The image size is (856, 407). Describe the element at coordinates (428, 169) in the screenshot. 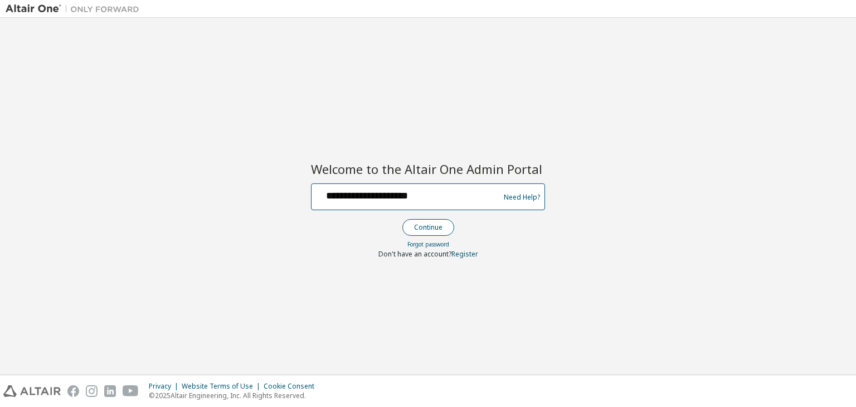

I see `h2: Welcome to the Altair One Admin Portal` at that location.